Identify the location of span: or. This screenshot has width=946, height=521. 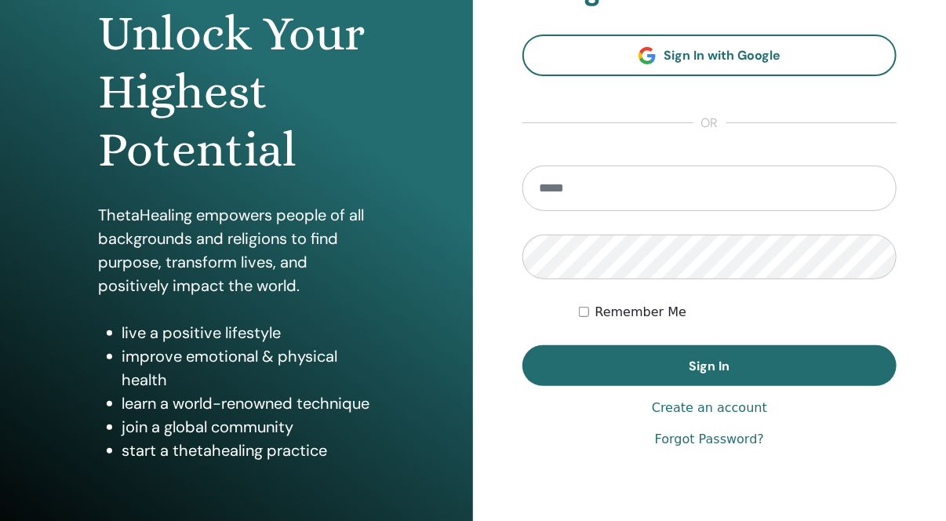
(710, 123).